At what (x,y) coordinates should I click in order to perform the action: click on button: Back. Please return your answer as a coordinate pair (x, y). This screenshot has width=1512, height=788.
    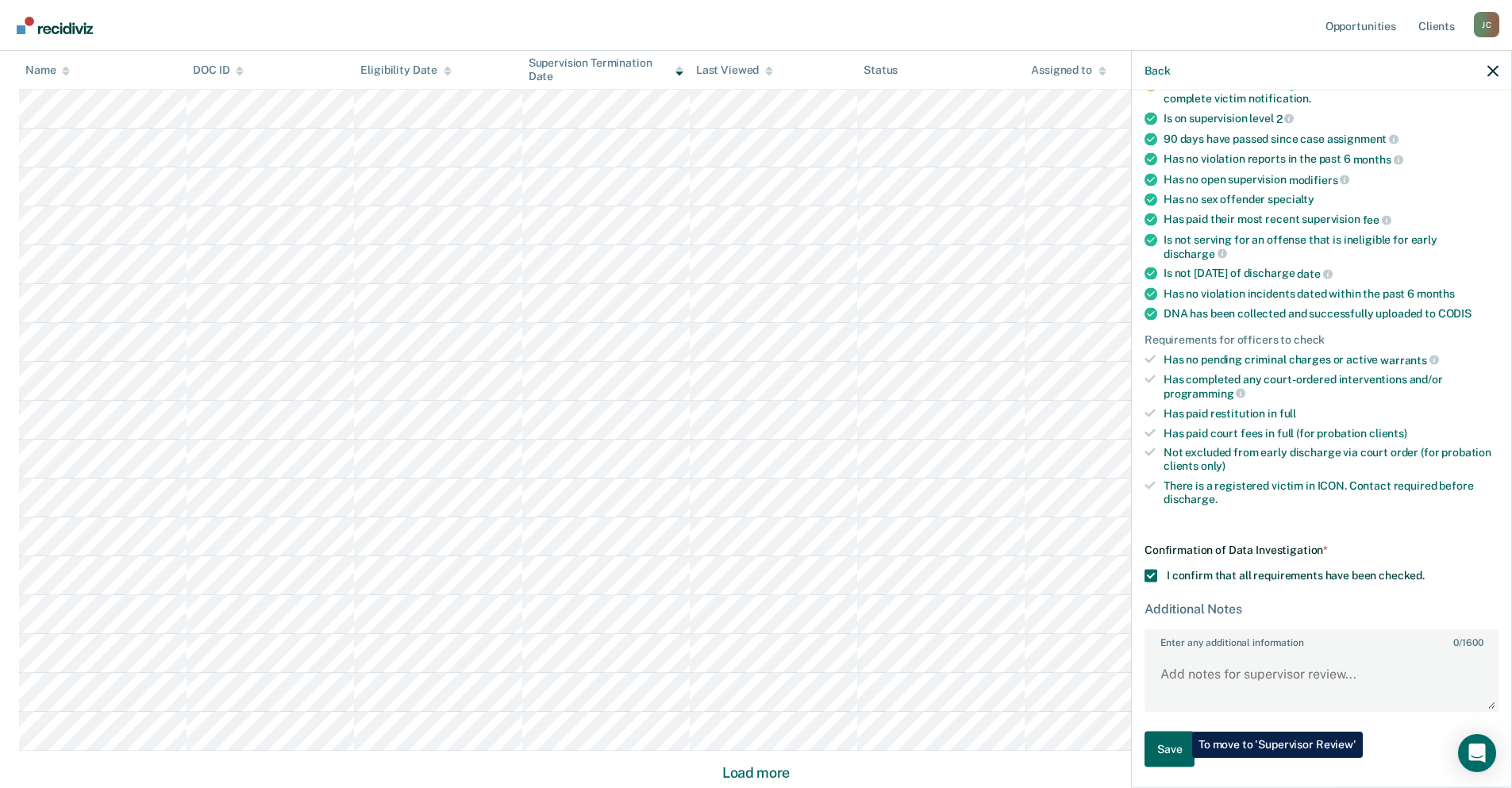
    Looking at the image, I should click on (1157, 70).